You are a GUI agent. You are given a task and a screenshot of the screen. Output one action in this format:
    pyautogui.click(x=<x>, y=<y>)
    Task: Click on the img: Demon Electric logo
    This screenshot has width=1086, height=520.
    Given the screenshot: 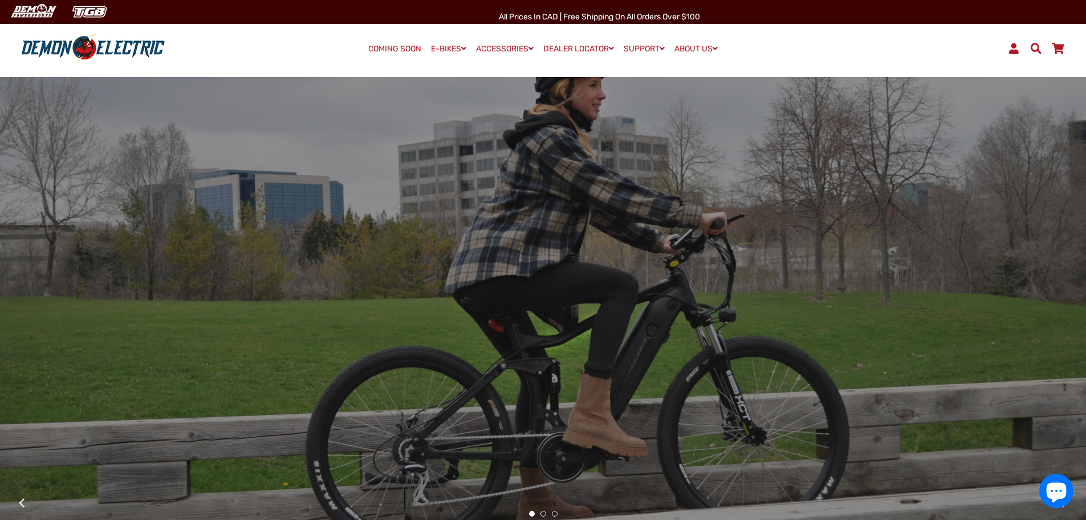 What is the action you would take?
    pyautogui.click(x=93, y=48)
    